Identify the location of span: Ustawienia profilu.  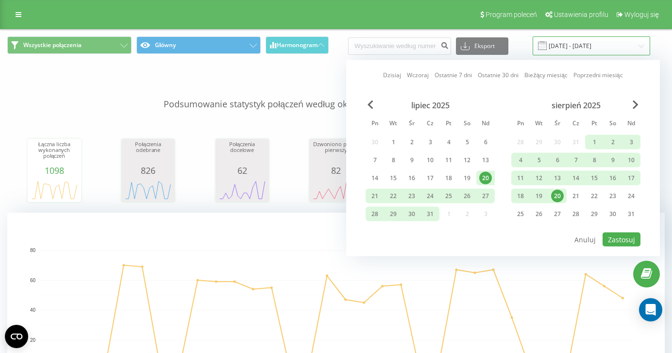
(581, 15).